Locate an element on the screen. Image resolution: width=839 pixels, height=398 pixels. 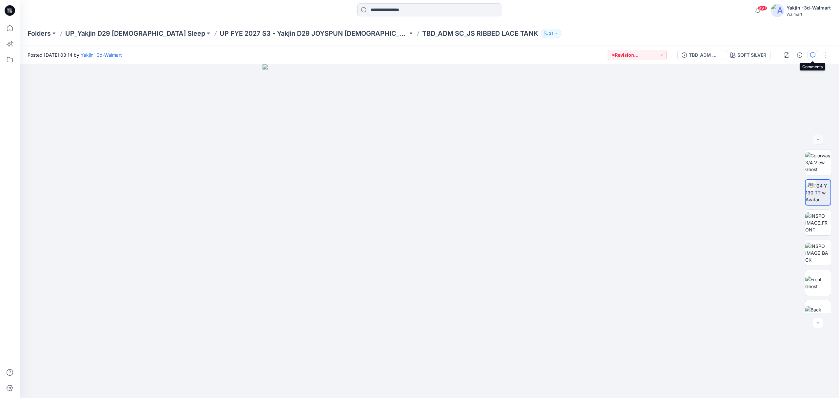
div: TBD_ADM SC_JS RIBBED LACE TANK is located at coordinates (704, 55).